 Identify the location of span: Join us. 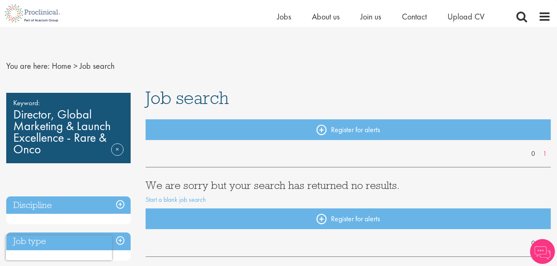
(370, 17).